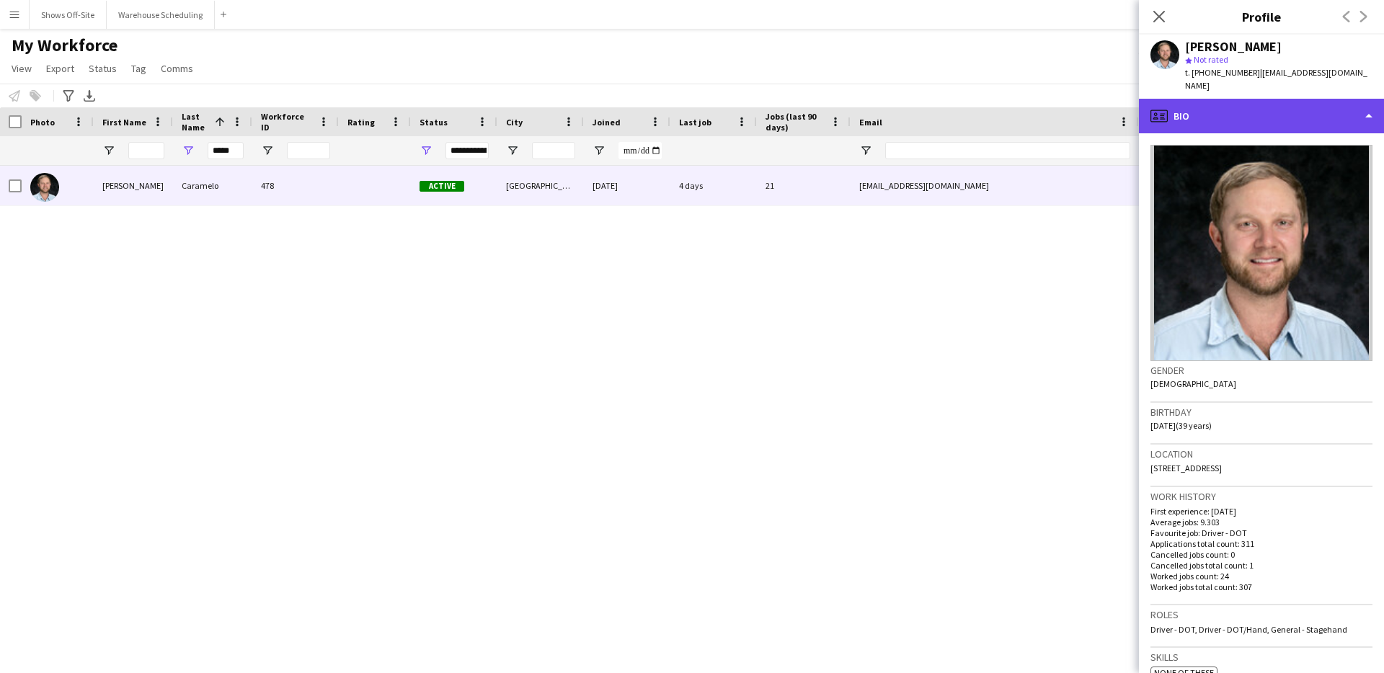 The image size is (1384, 673). Describe the element at coordinates (640, 151) in the screenshot. I see `input: Joined Filter Input` at that location.